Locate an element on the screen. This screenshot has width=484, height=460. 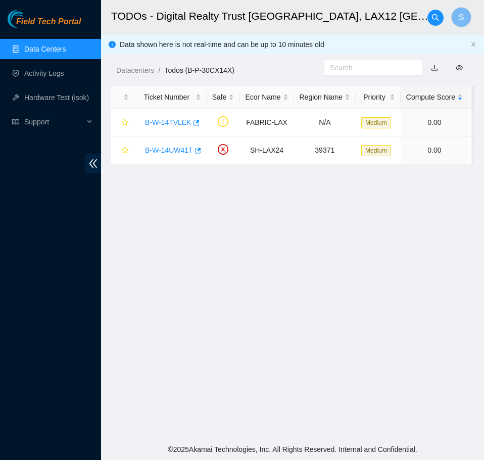
button: download is located at coordinates (434, 68).